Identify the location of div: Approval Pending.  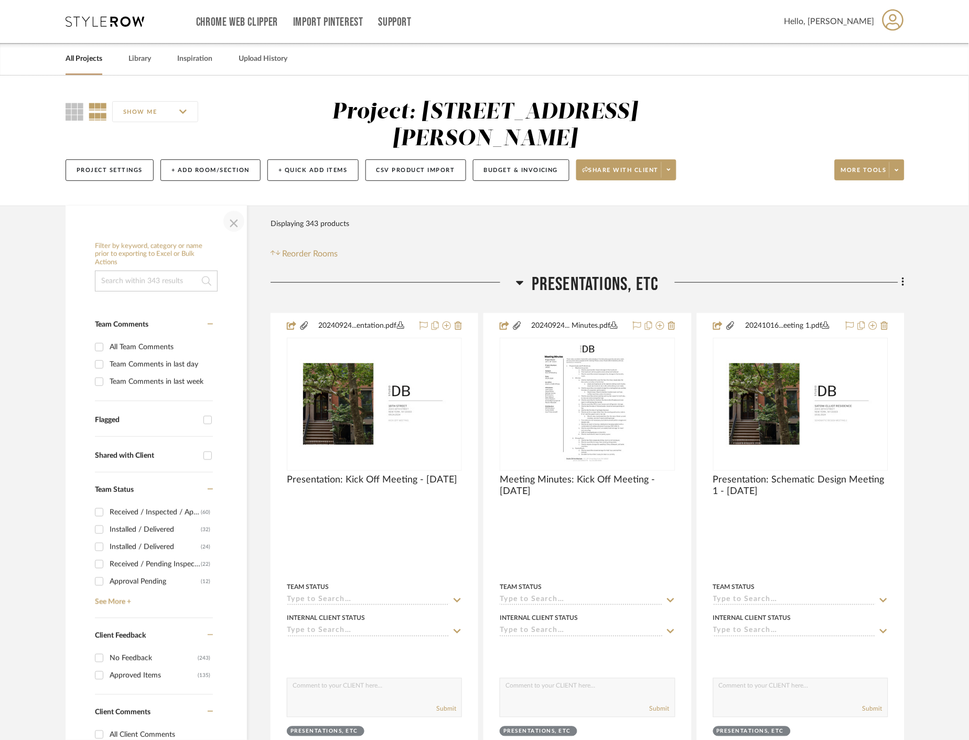
(155, 581).